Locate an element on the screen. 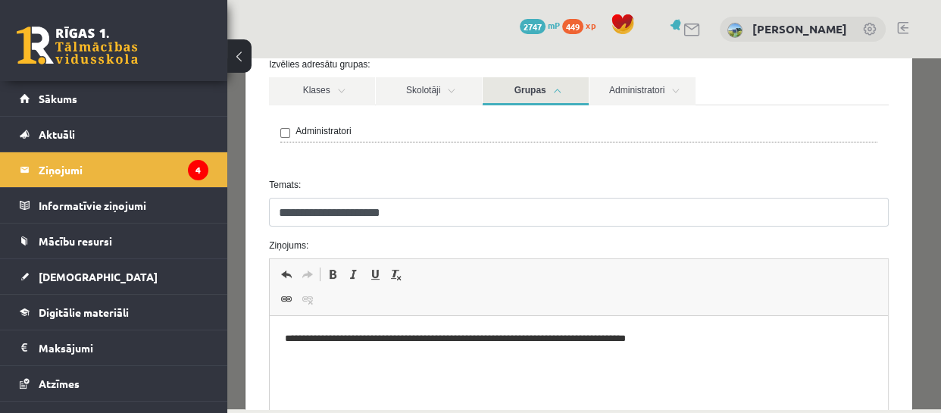  span: 449 is located at coordinates (573, 27).